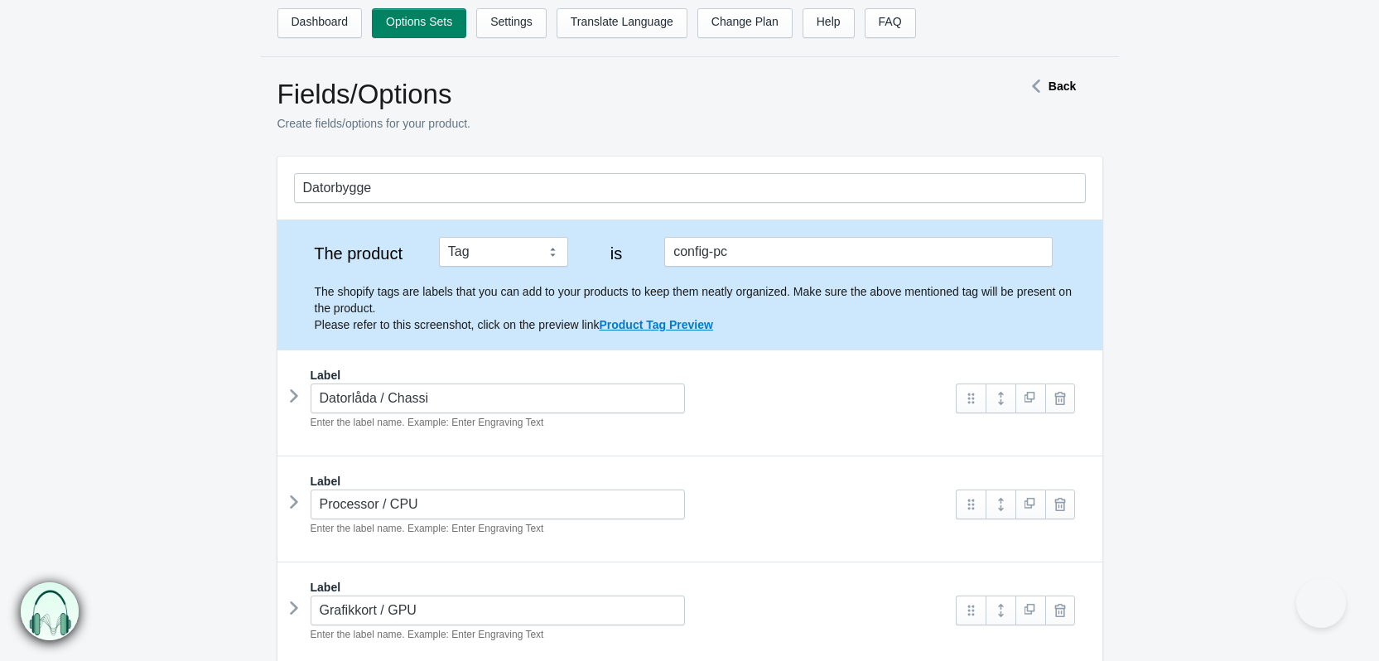 This screenshot has height=661, width=1379. Describe the element at coordinates (50, 611) in the screenshot. I see `img: bxm.png` at that location.